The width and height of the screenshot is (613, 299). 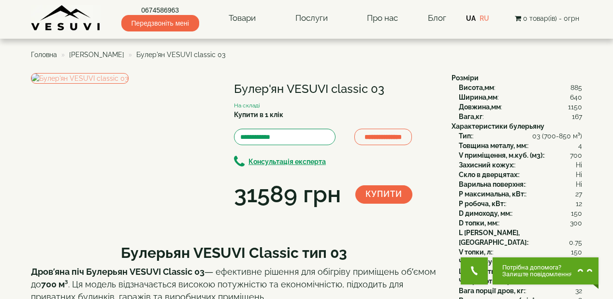 I want to click on div: 31589 грн, so click(x=287, y=194).